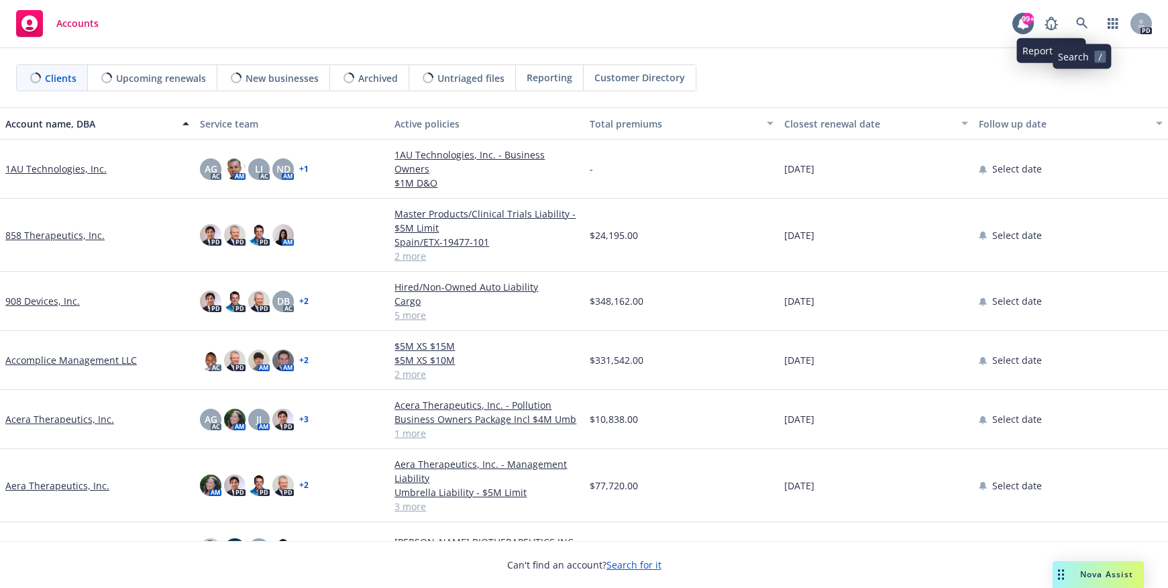  I want to click on span: Nova Assist, so click(1106, 573).